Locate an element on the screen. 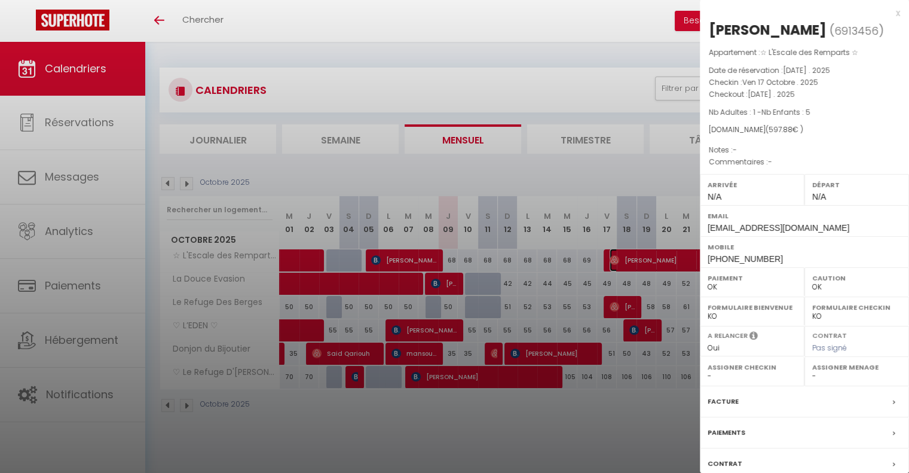  span: Nb Enfants : 5 is located at coordinates (786, 112).